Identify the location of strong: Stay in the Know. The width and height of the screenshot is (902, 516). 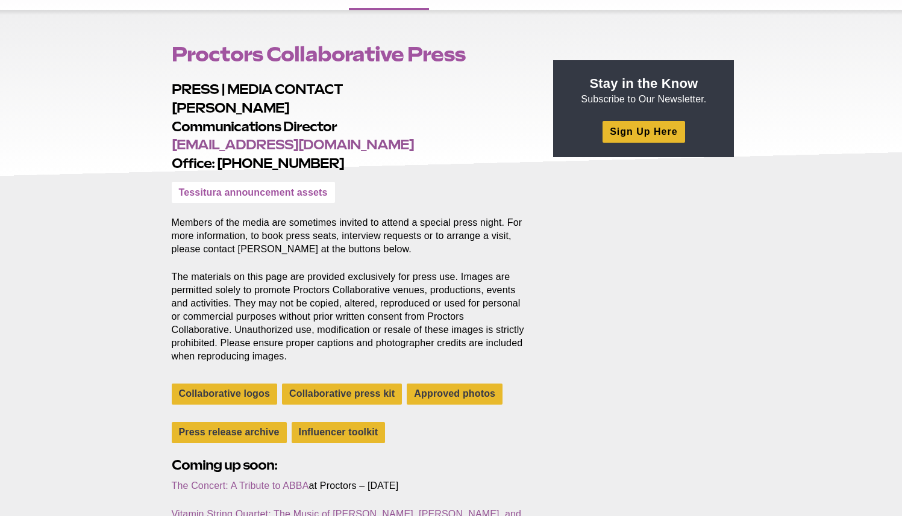
(644, 83).